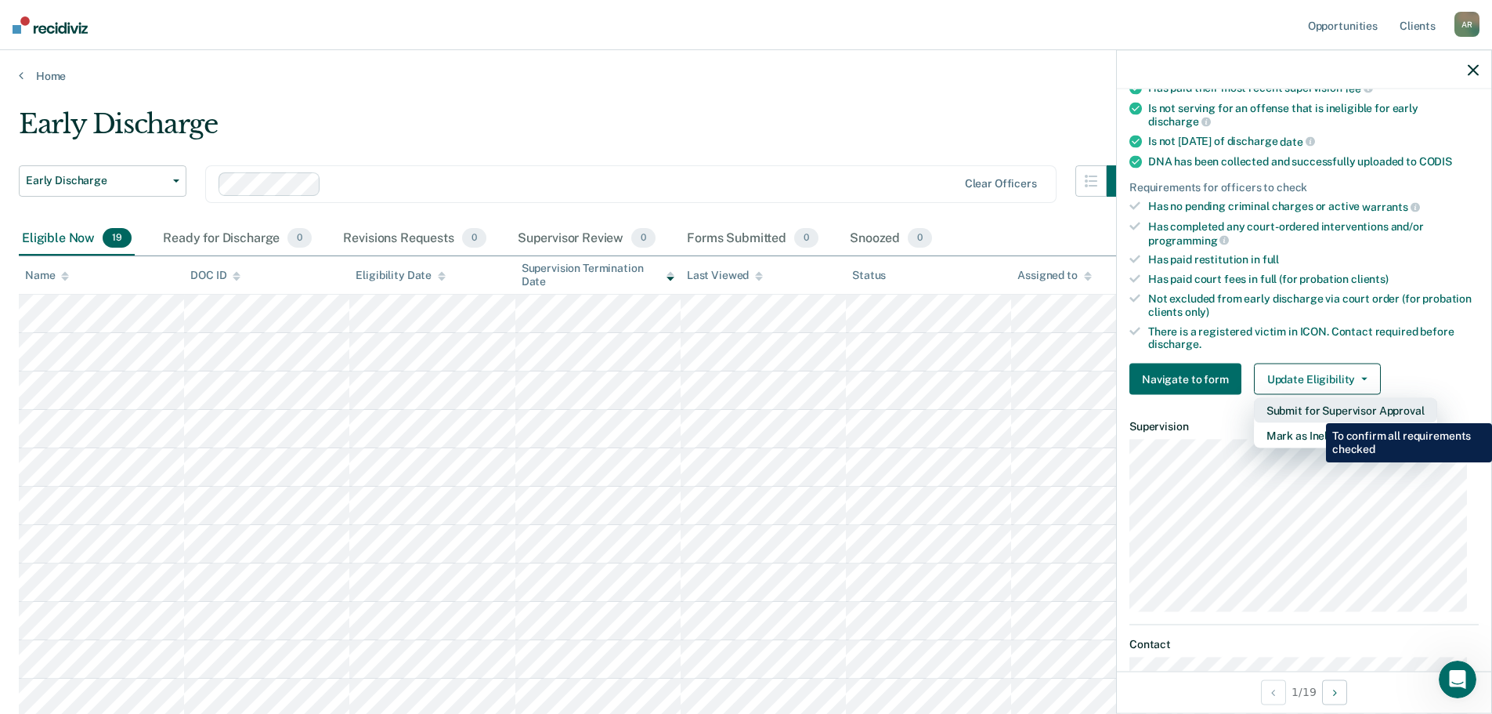 The width and height of the screenshot is (1492, 714). Describe the element at coordinates (1314, 207) in the screenshot. I see `div: Has no pending criminal charges or active` at that location.